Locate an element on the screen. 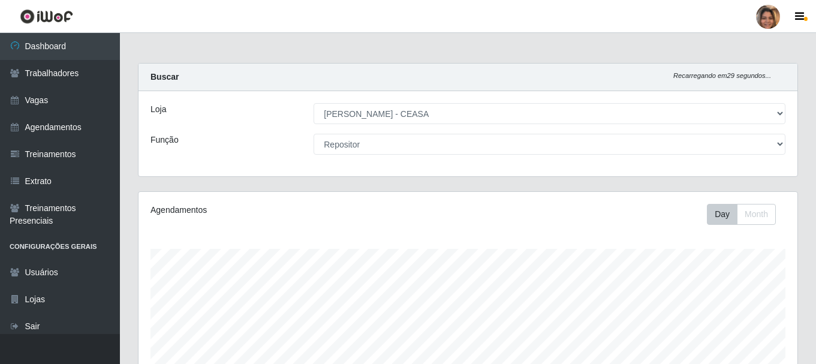 This screenshot has width=816, height=364. label: Loja is located at coordinates (158, 109).